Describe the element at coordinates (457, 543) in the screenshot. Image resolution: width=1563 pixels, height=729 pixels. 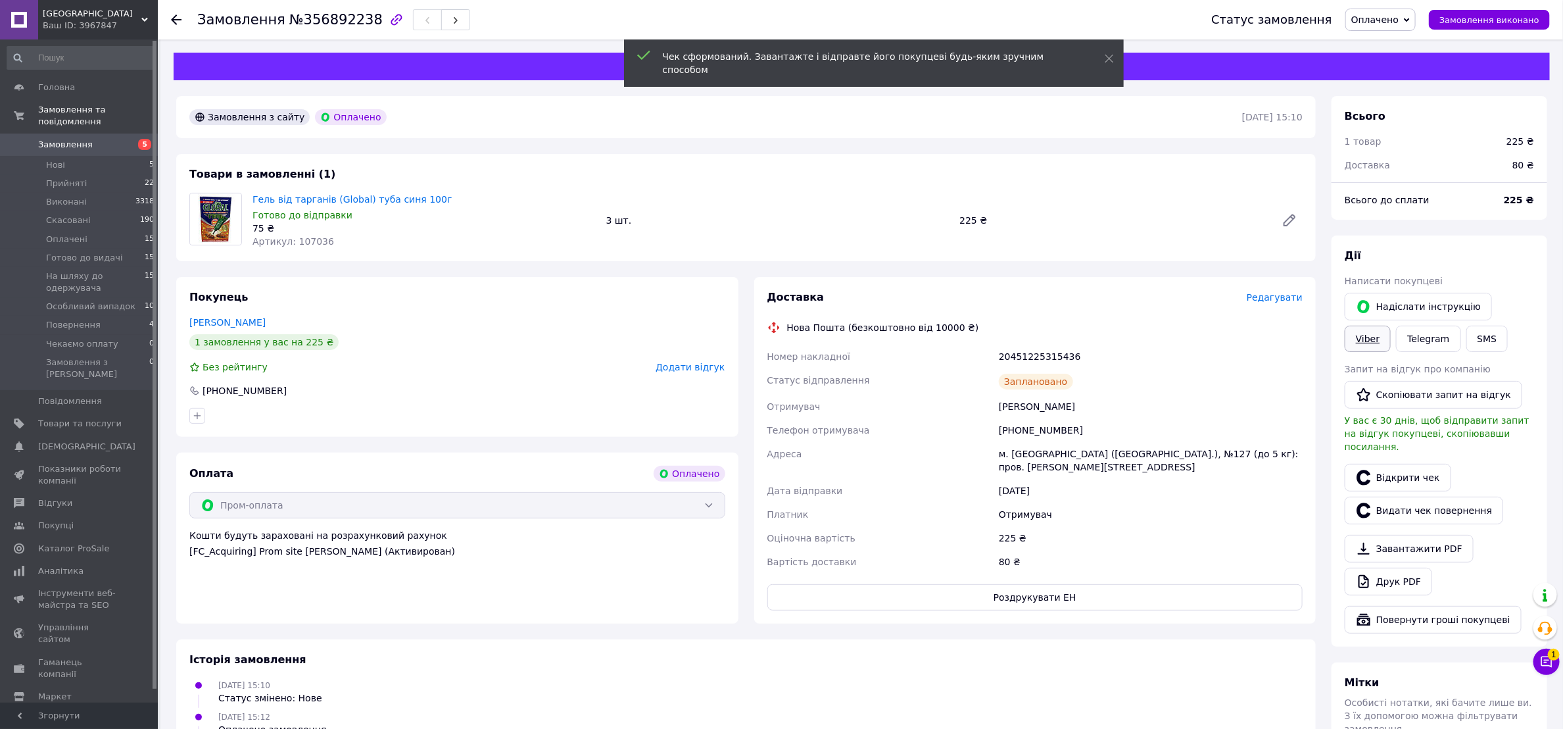
I see `div: Кошти будуть зараховані на розрахунковий рахунок` at that location.